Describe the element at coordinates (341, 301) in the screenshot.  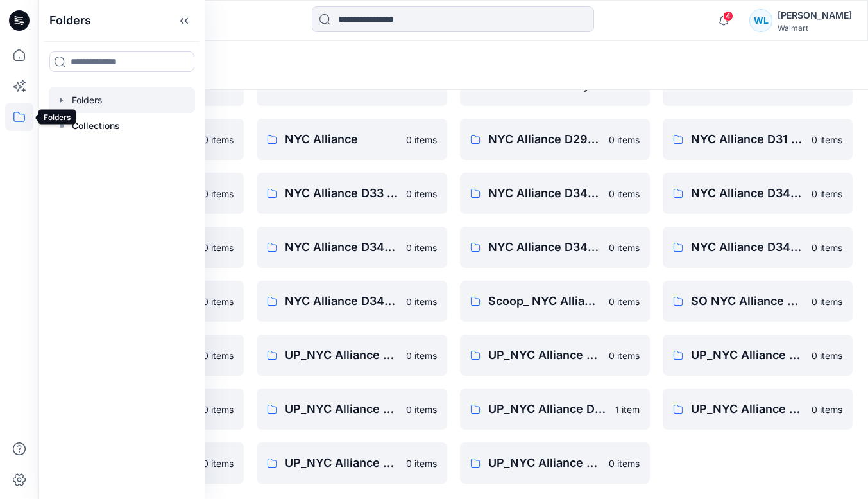
I see `p: NYC Alliance D34 Plus Sweaters/ Dresses` at that location.